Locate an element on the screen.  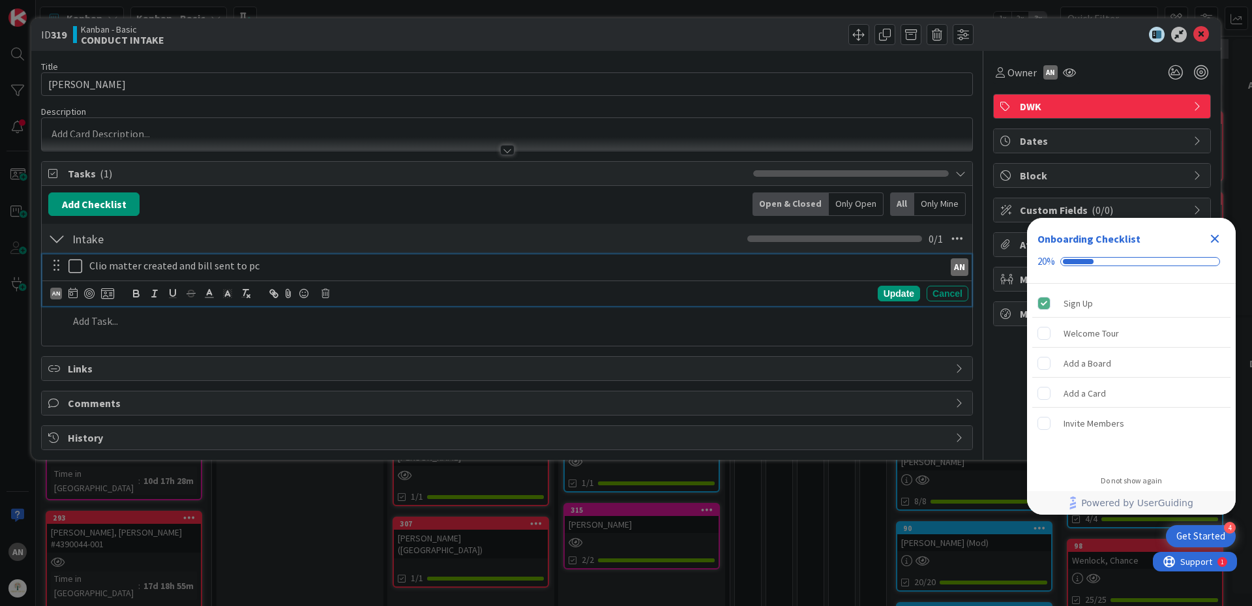
div: Checklist progress: 20% is located at coordinates (1131, 261).